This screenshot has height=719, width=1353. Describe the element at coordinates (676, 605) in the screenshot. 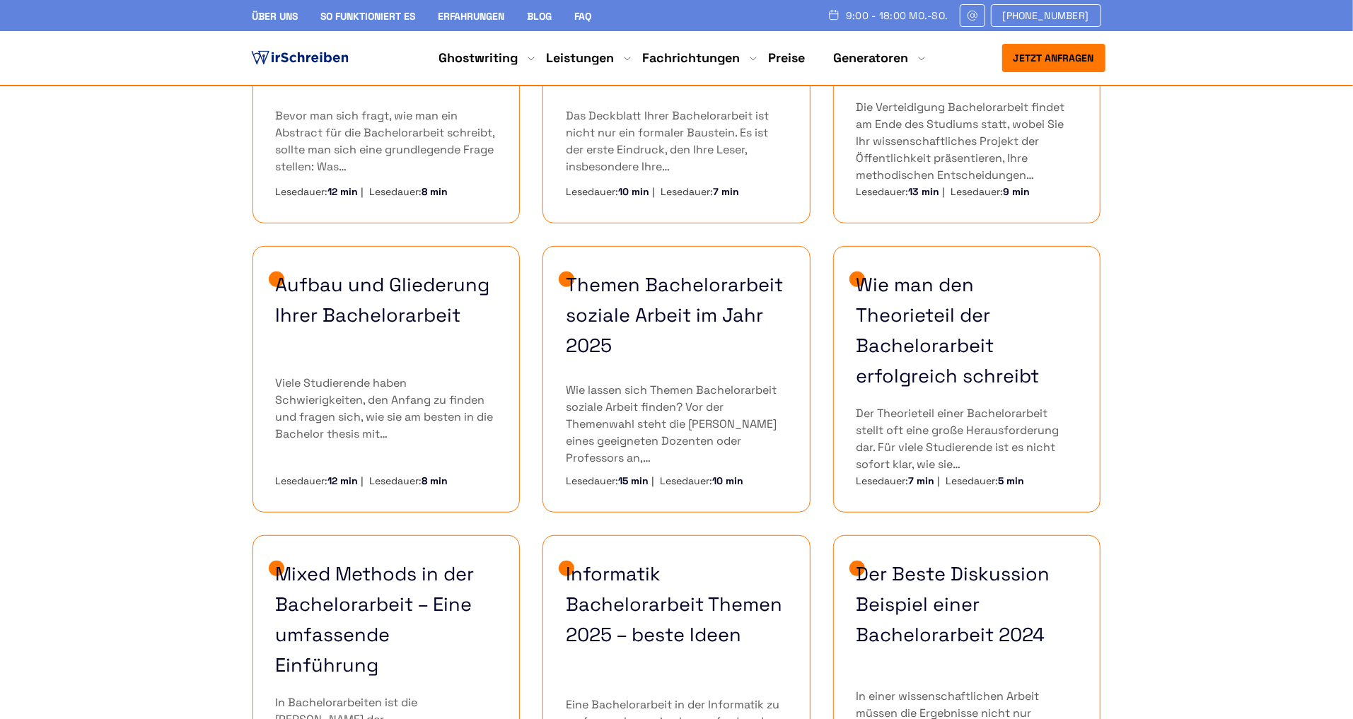

I see `a: Informatik Bachelorarbeit Themen 2025 – beste Ideen` at that location.